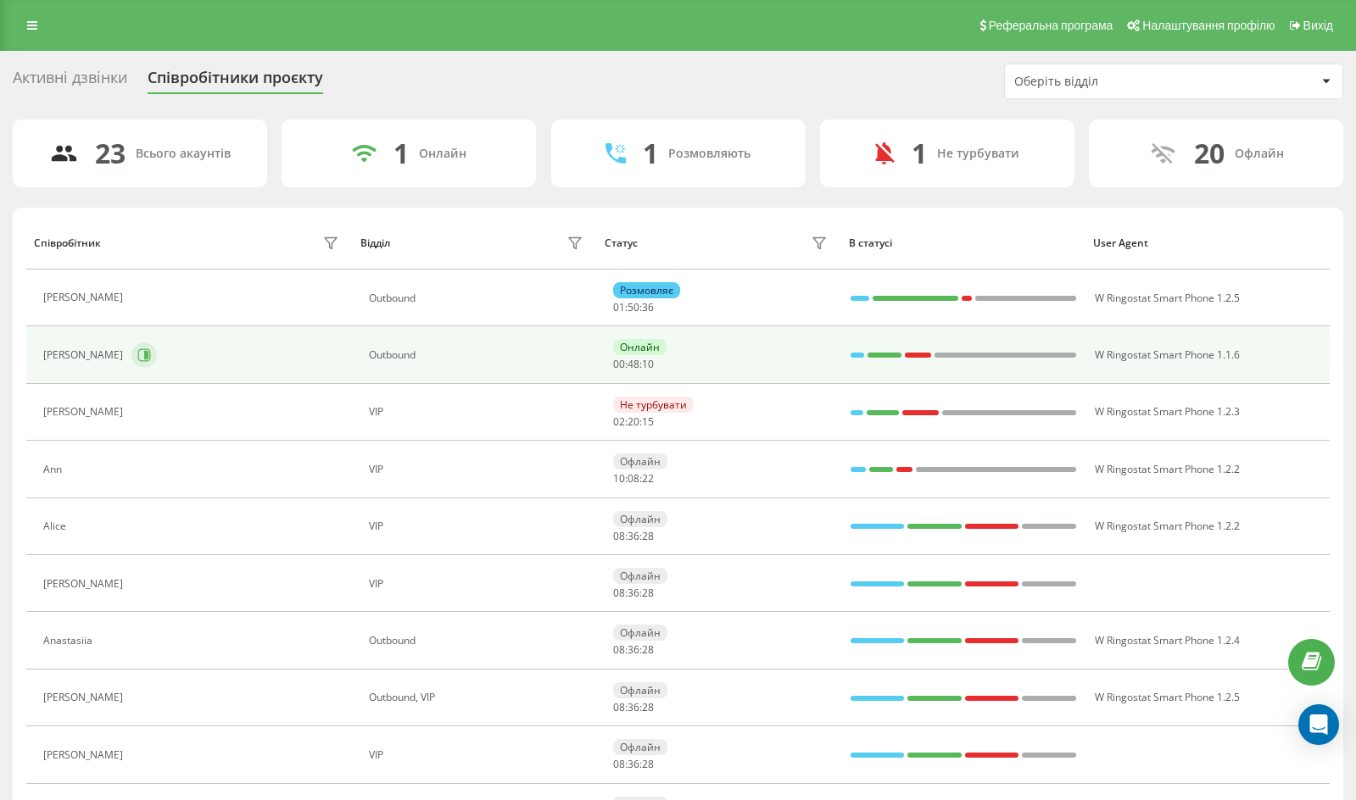 This screenshot has width=1356, height=800. I want to click on div: Anastasiia, so click(70, 641).